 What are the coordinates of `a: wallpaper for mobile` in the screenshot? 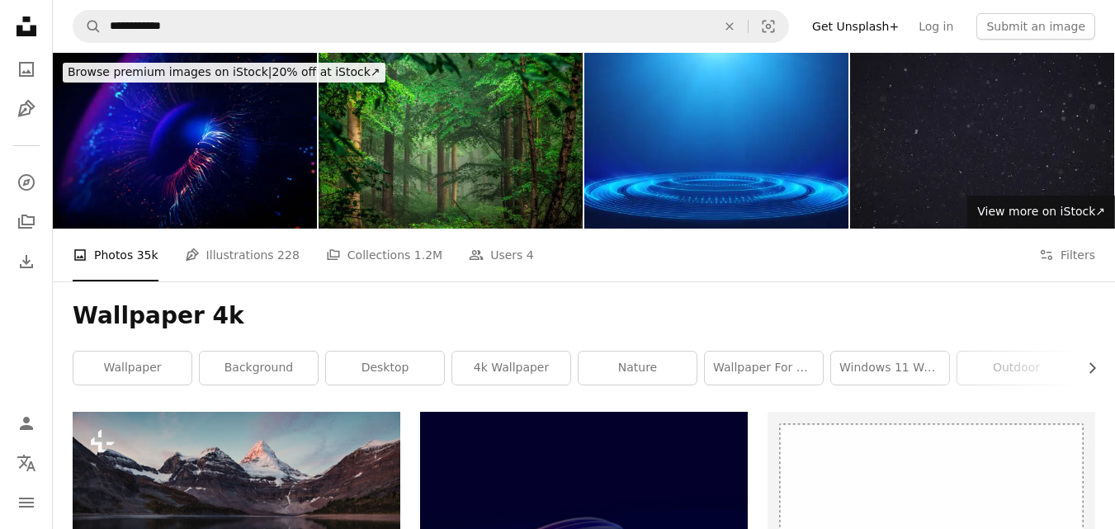 It's located at (764, 368).